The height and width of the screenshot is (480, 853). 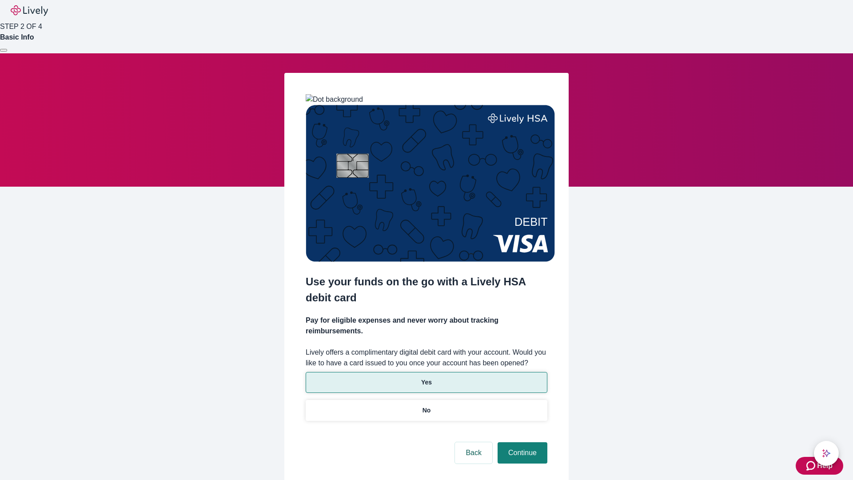 I want to click on label: Lively offers a complimentary digital debit card with your account. Would you like to have a card..., so click(x=426, y=358).